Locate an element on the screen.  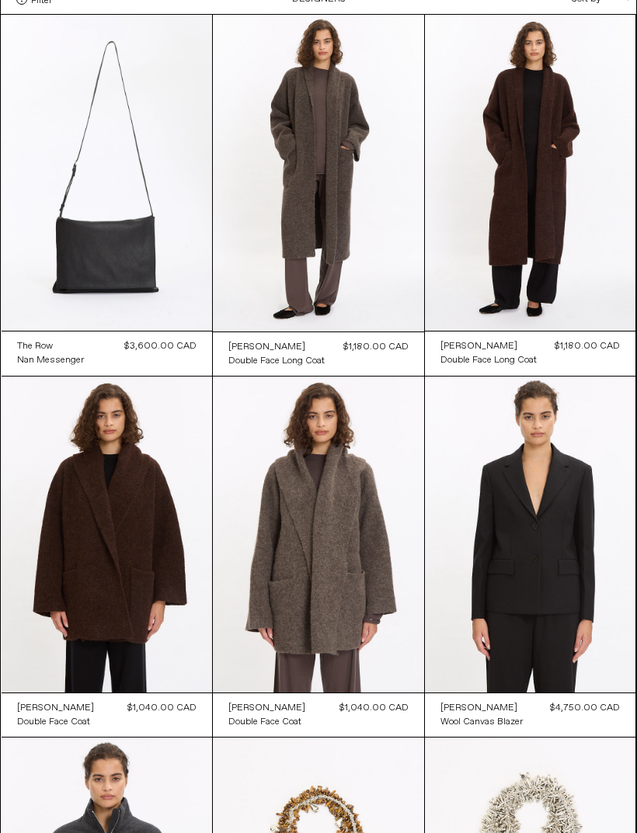
img: Lauren Manoogian Double Face Long Coat in grey taupe is located at coordinates (318, 173).